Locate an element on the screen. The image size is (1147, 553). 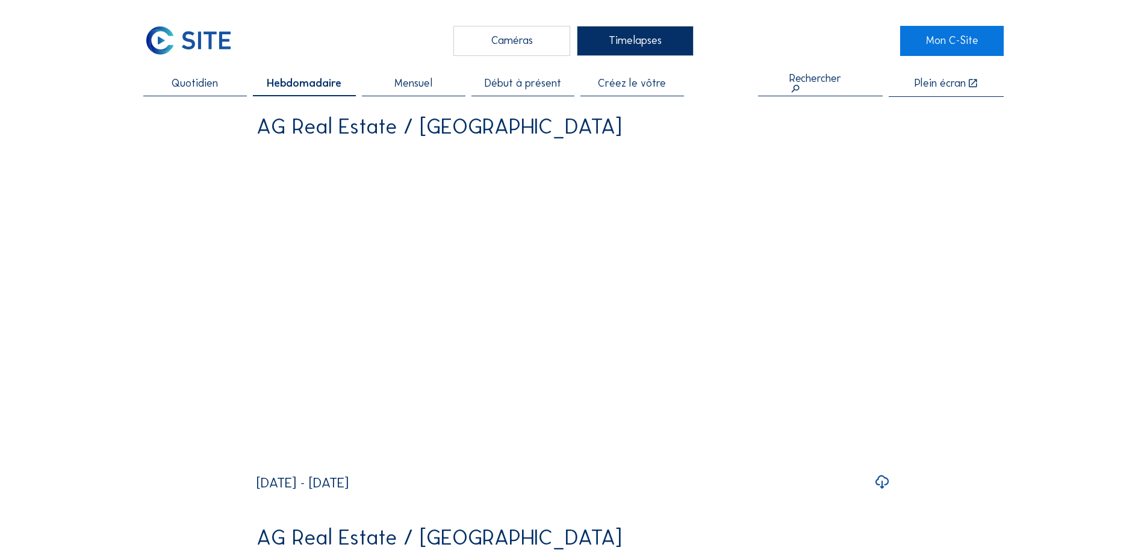
span: Quotidien is located at coordinates (195, 84).